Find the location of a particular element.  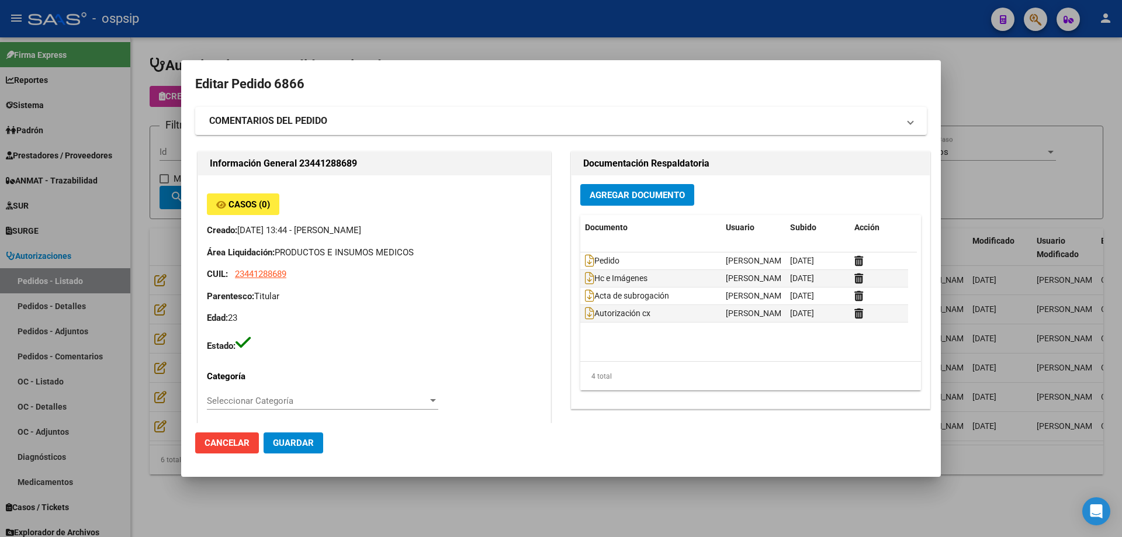

button: Agregar Documento is located at coordinates (637, 195).